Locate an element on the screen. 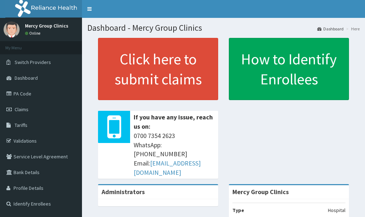  h1: Dashboard - Mercy Group Clinics is located at coordinates (224, 28).